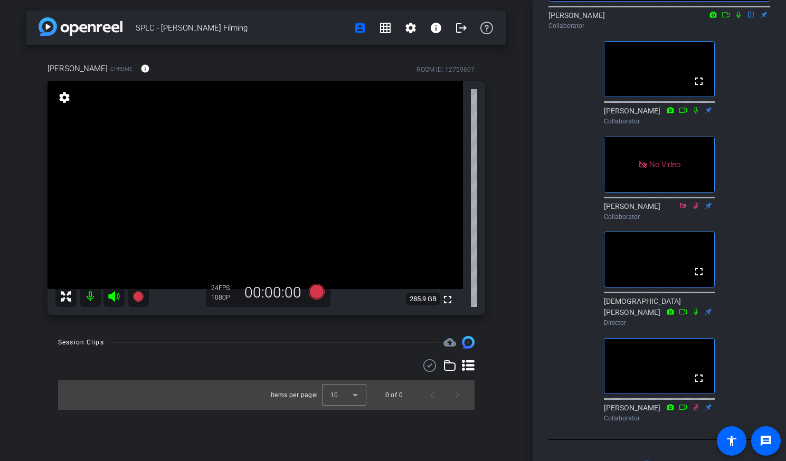 The height and width of the screenshot is (461, 786). I want to click on img: app-logo, so click(80, 26).